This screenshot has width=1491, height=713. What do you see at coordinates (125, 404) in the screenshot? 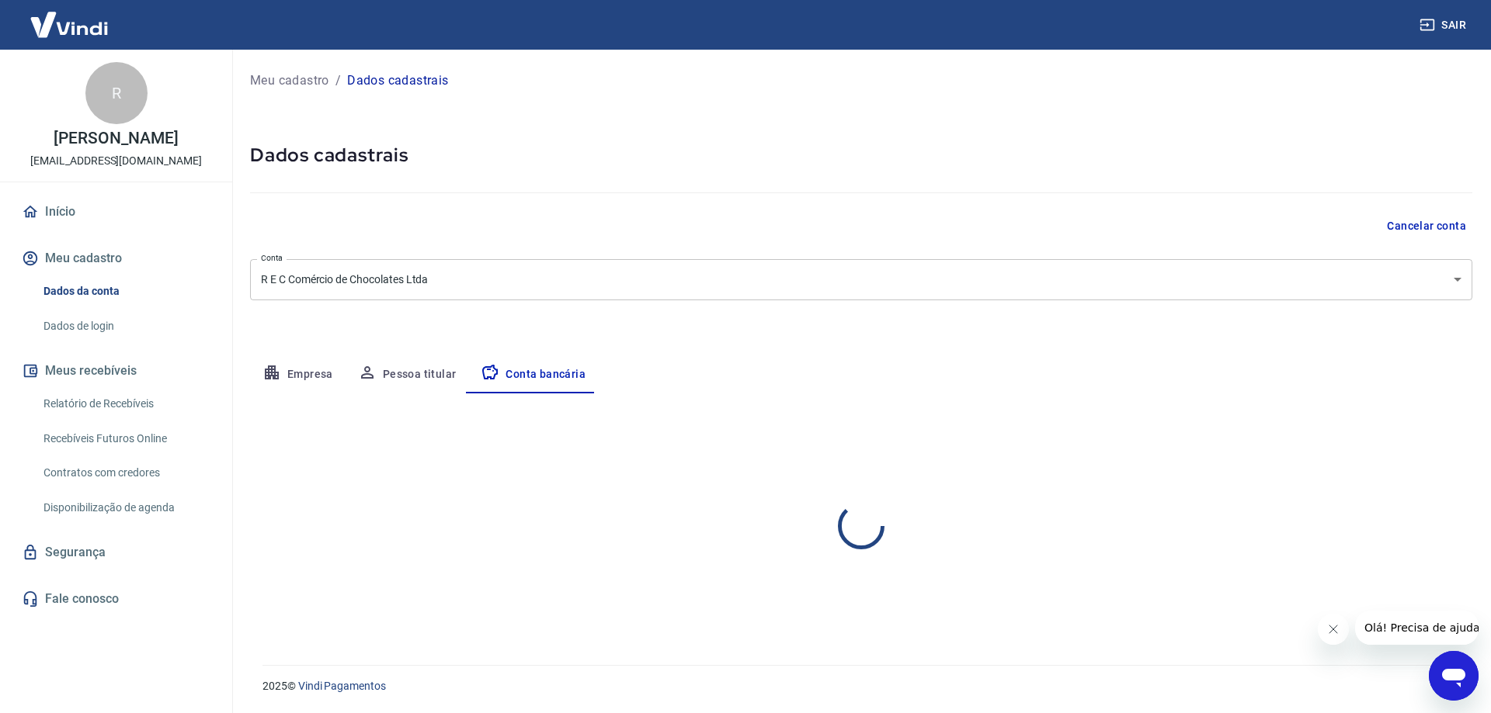
I see `a: Relatório de Recebíveis` at bounding box center [125, 404].